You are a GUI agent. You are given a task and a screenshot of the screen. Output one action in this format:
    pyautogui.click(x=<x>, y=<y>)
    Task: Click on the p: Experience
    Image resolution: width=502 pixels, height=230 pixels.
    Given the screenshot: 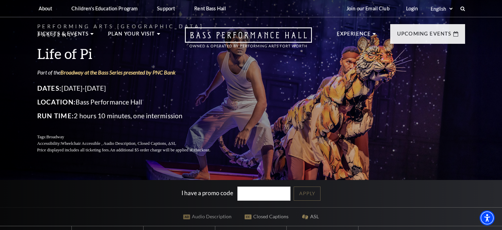 What is the action you would take?
    pyautogui.click(x=354, y=36)
    